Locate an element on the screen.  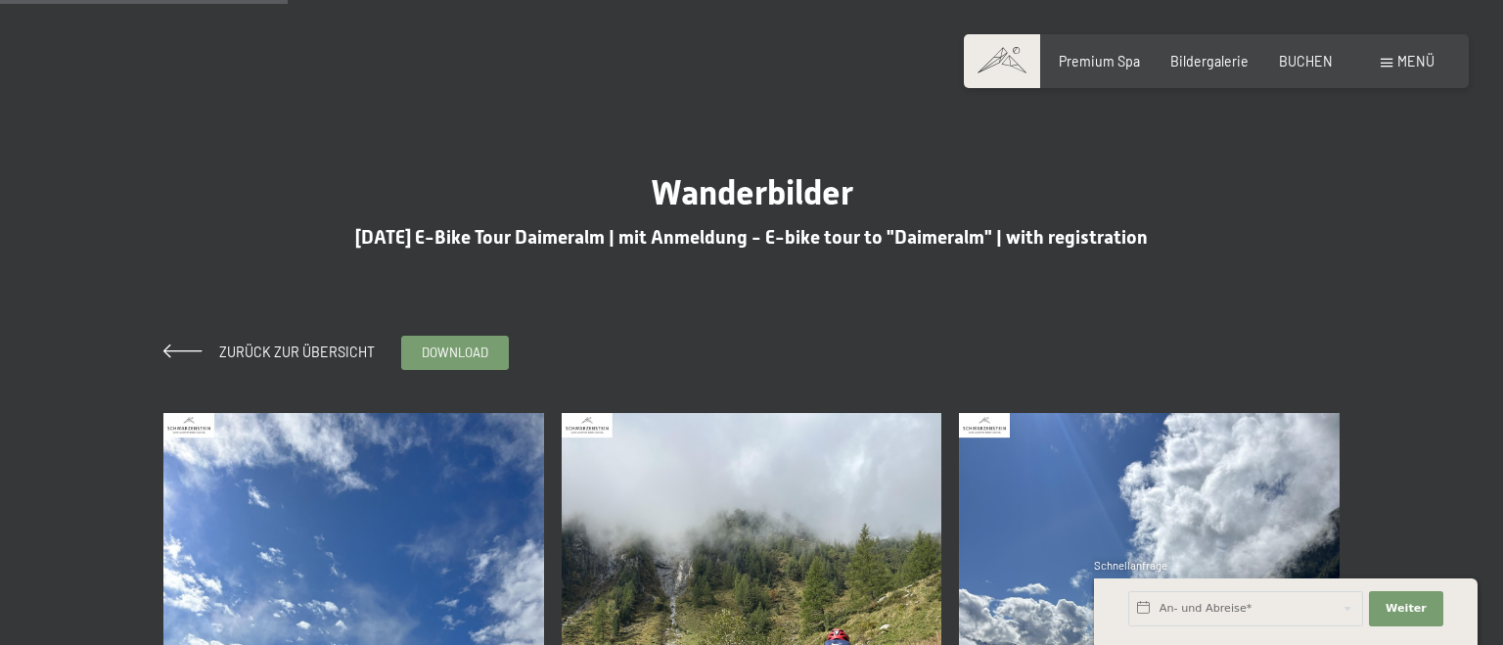
a: Bildergalerie is located at coordinates (1209, 61).